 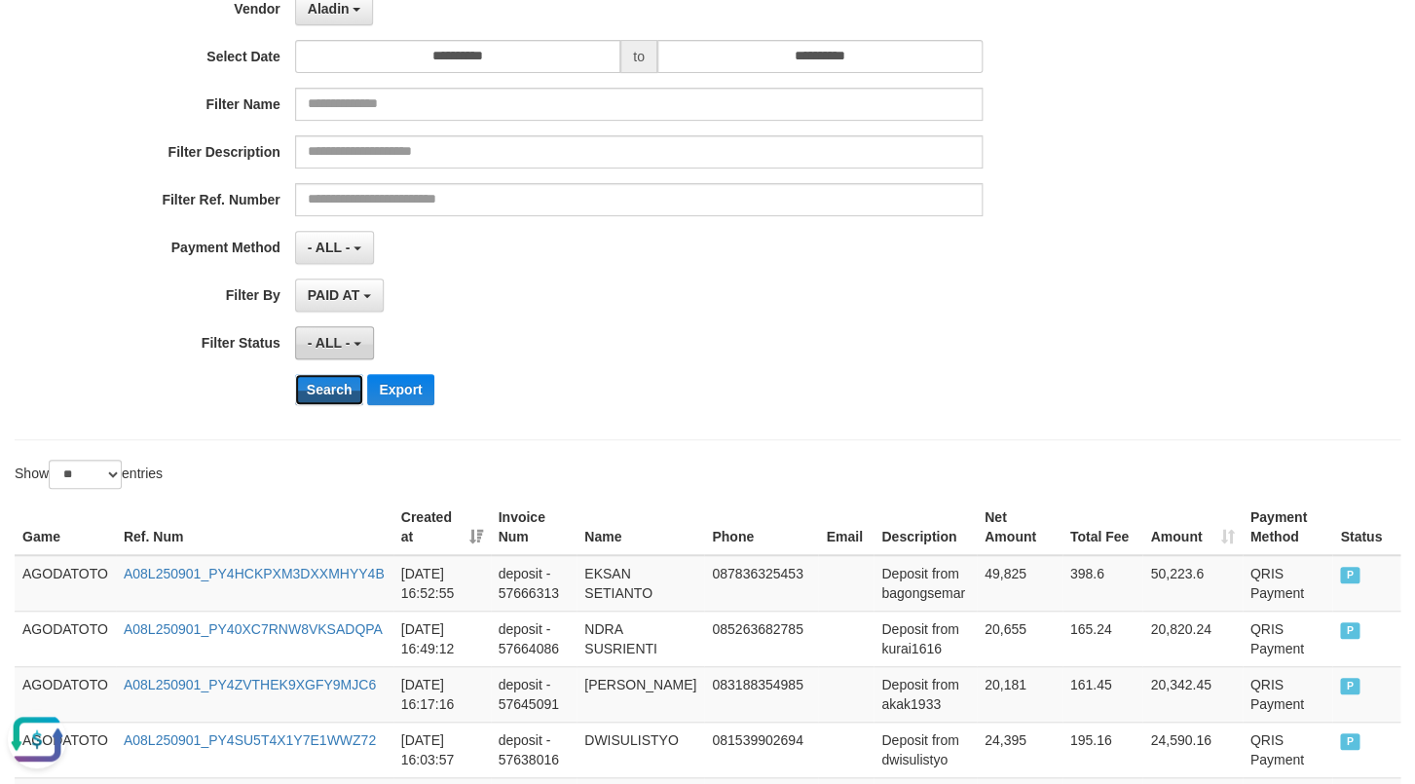 What do you see at coordinates (65, 527) in the screenshot?
I see `th: Game` at bounding box center [65, 527].